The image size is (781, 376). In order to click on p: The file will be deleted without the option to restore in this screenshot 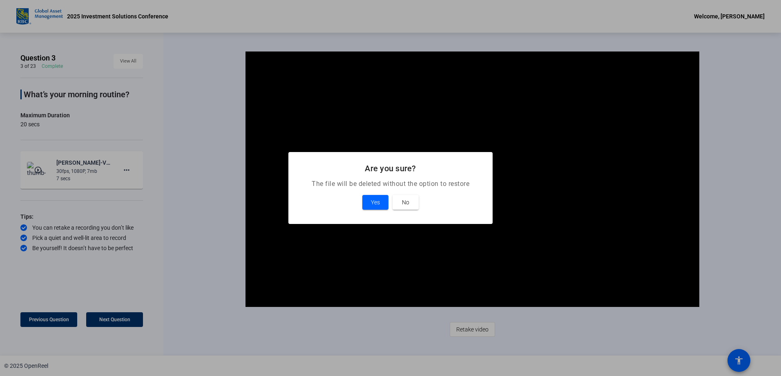, I will do `click(391, 184)`.